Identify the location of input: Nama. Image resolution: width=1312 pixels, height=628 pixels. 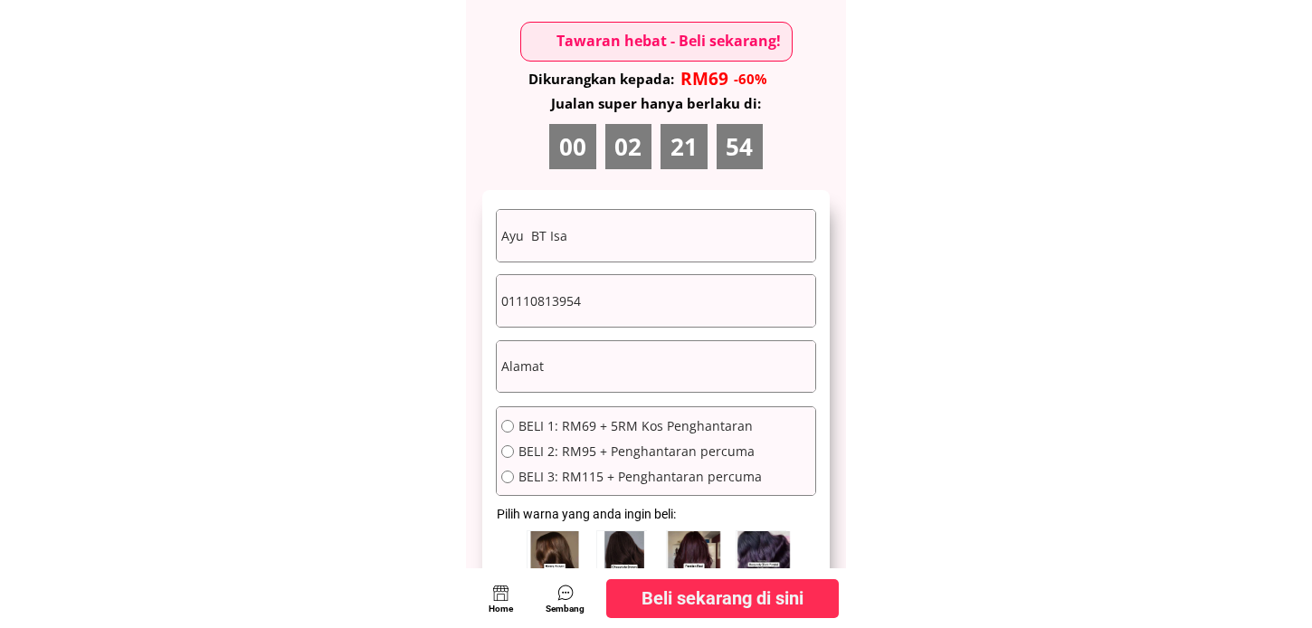
(656, 235).